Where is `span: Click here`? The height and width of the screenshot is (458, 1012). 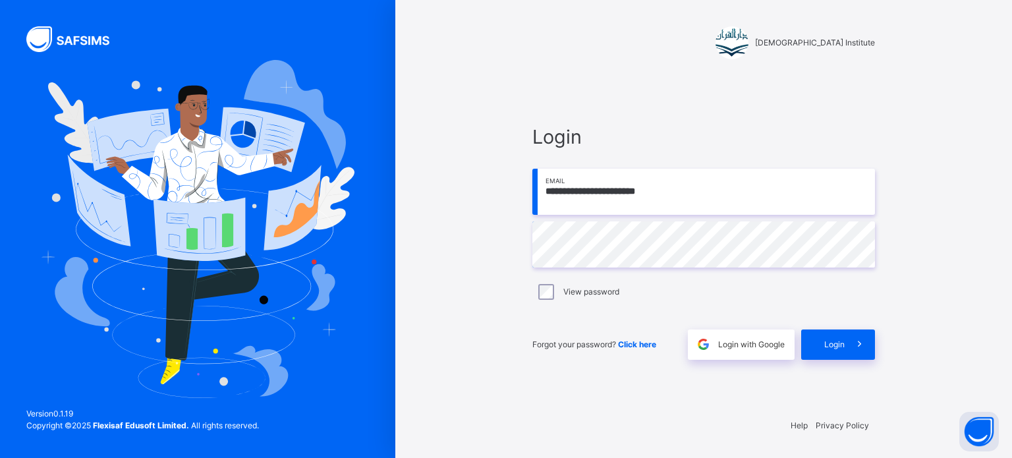
span: Click here is located at coordinates (637, 344).